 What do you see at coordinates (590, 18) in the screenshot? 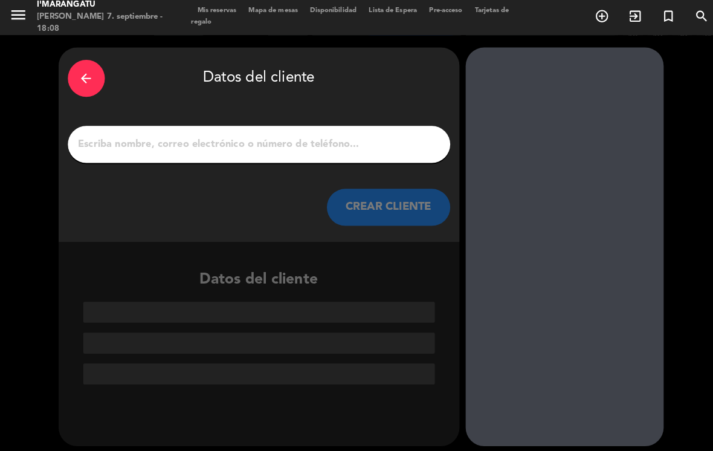
I see `i: add_circle_outline` at bounding box center [590, 18].